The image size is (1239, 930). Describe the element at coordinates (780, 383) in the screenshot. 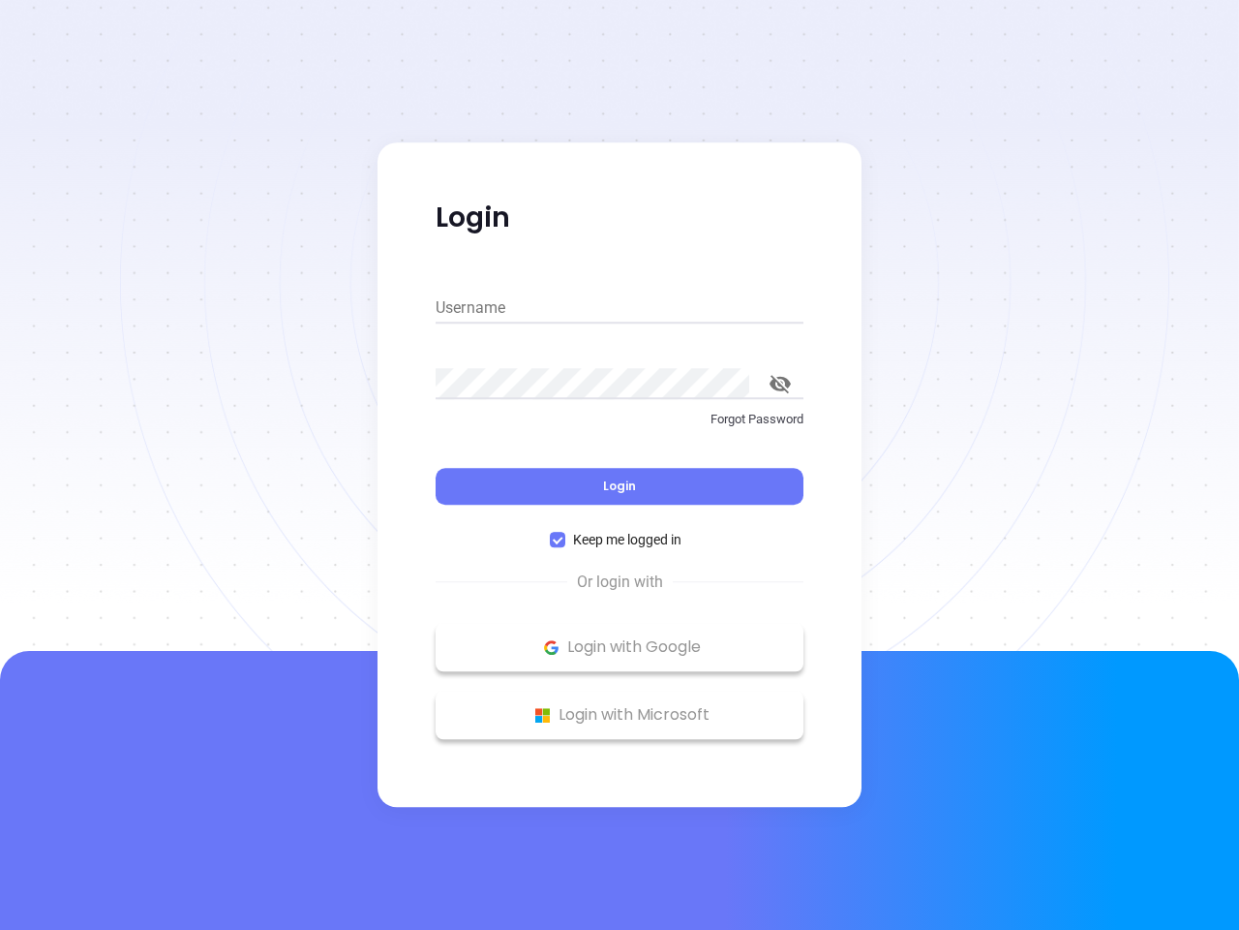

I see `button: toggle password visibility` at that location.